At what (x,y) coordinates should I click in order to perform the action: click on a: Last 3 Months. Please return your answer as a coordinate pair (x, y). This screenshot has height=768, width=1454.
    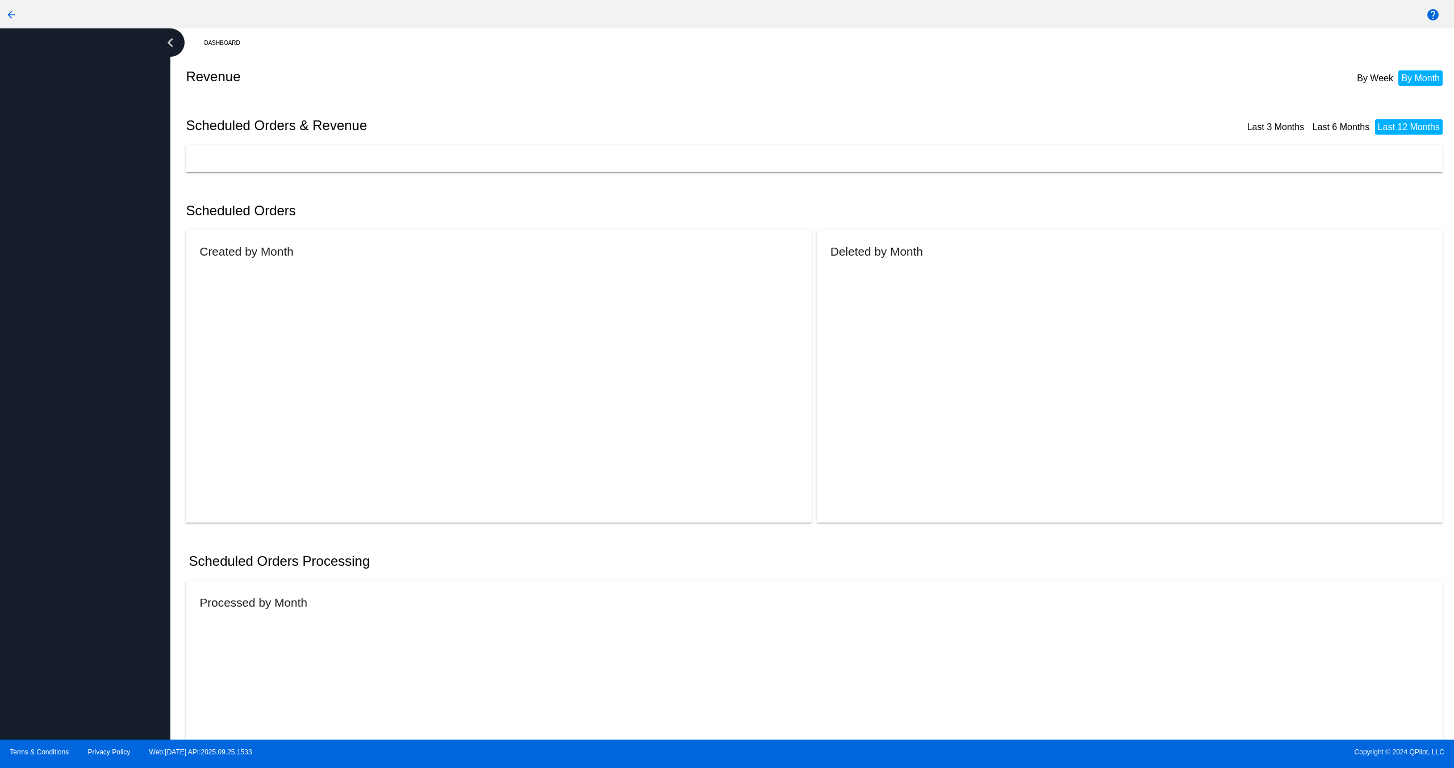
    Looking at the image, I should click on (1276, 127).